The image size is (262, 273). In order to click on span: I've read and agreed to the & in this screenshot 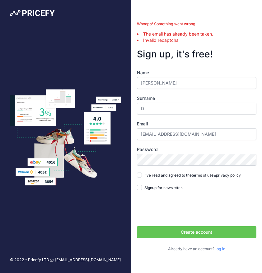, I will do `click(193, 175)`.